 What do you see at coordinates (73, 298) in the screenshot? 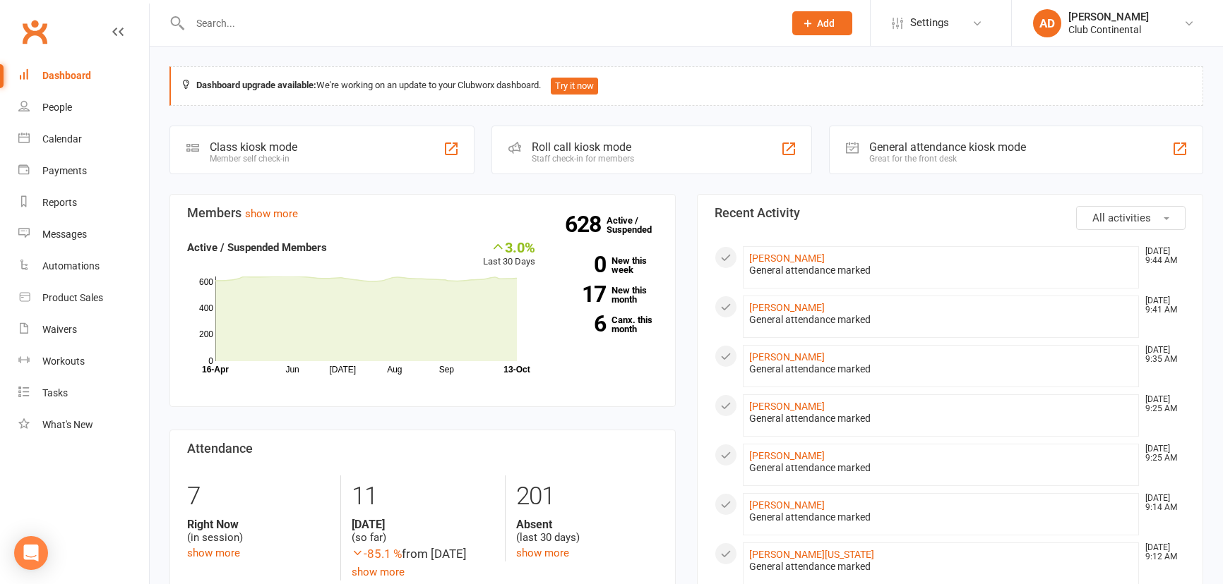
I see `div: Product Sales` at bounding box center [73, 298].